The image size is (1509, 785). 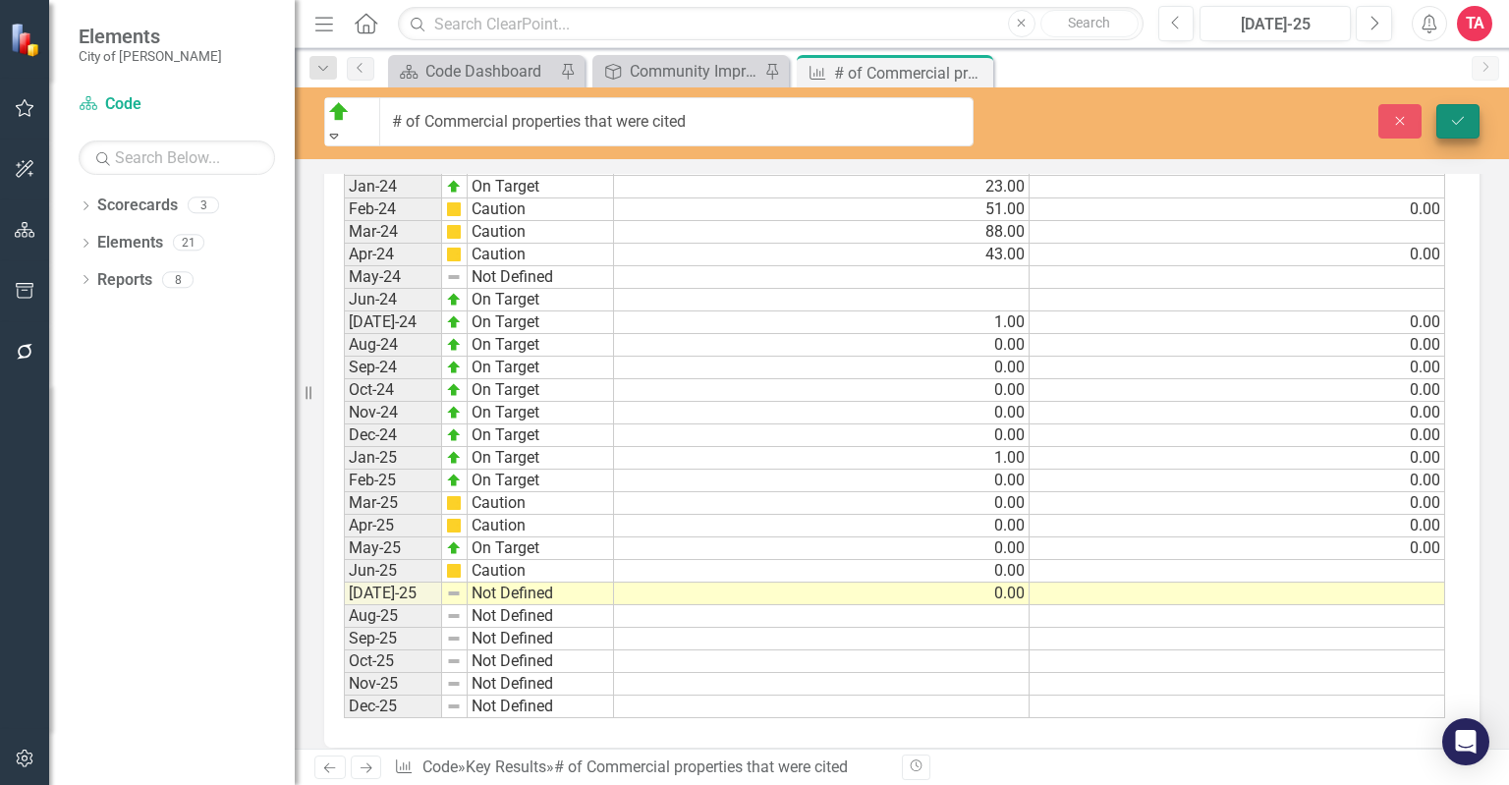 What do you see at coordinates (393, 255) in the screenshot?
I see `td: Apr-24` at bounding box center [393, 255].